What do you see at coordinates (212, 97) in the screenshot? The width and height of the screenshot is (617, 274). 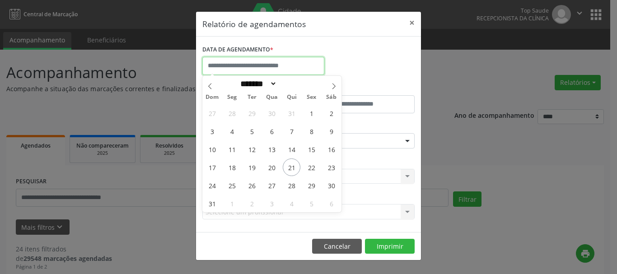 I see `span: Dom` at bounding box center [212, 97].